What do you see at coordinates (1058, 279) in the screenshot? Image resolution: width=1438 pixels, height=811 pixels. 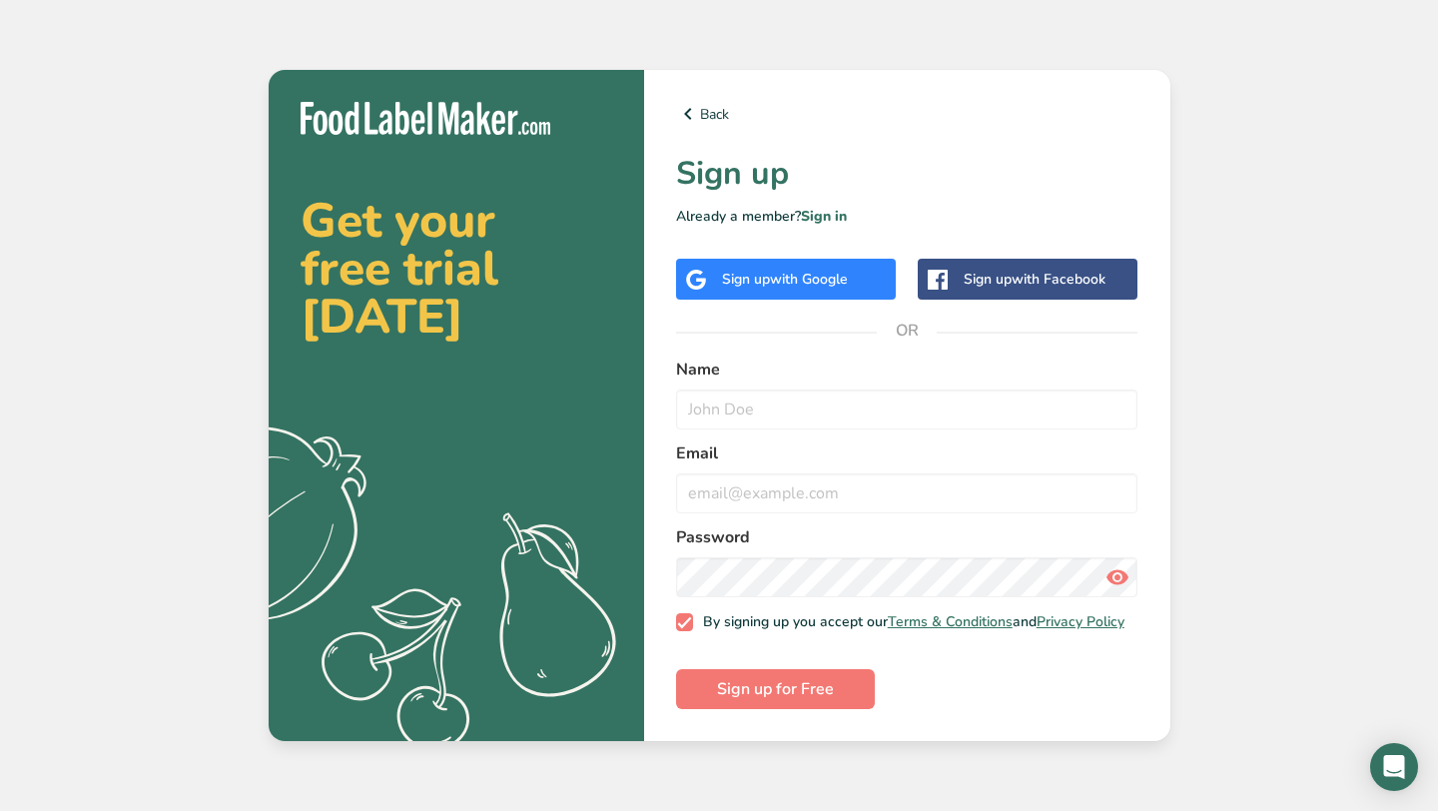 I see `span: with Facebook` at bounding box center [1058, 279].